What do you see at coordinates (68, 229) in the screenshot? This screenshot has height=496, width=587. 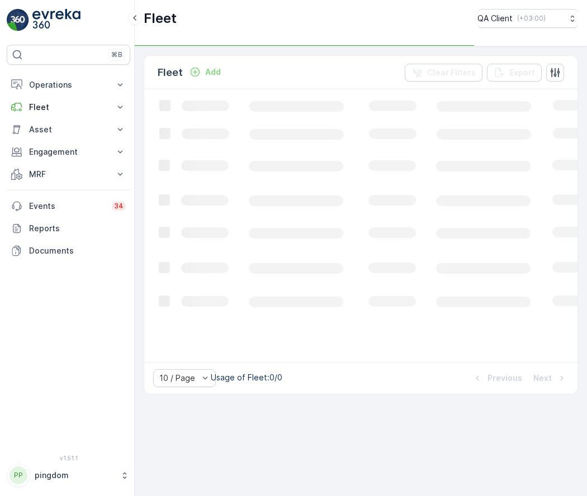 I see `a: Reports` at bounding box center [68, 229].